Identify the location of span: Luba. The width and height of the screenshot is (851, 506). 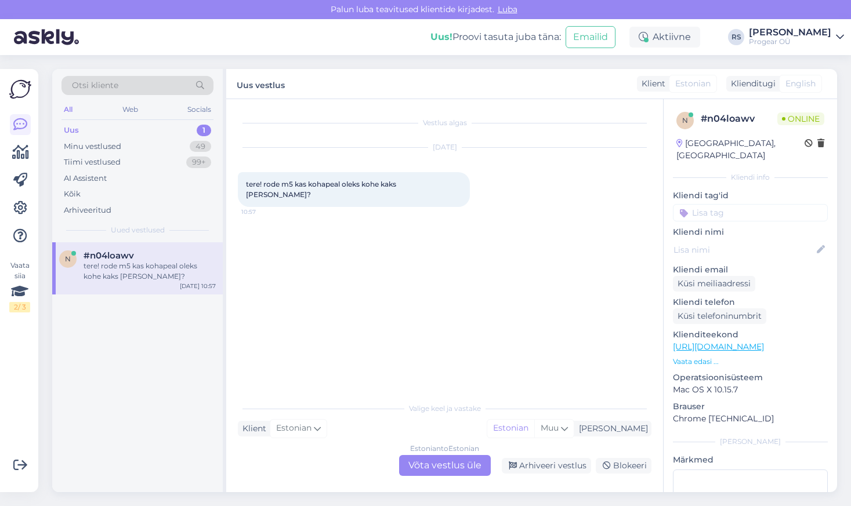
(508, 9).